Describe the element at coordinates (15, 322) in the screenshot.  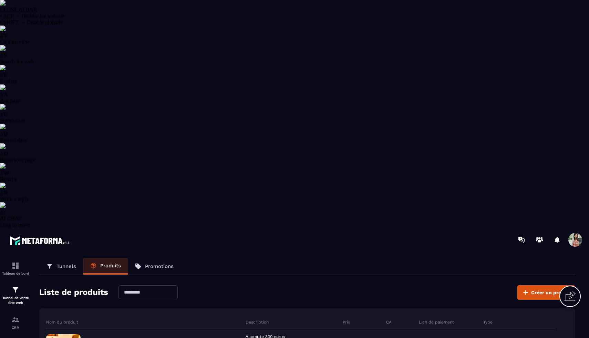
I see `a: formationformationCRM` at that location.